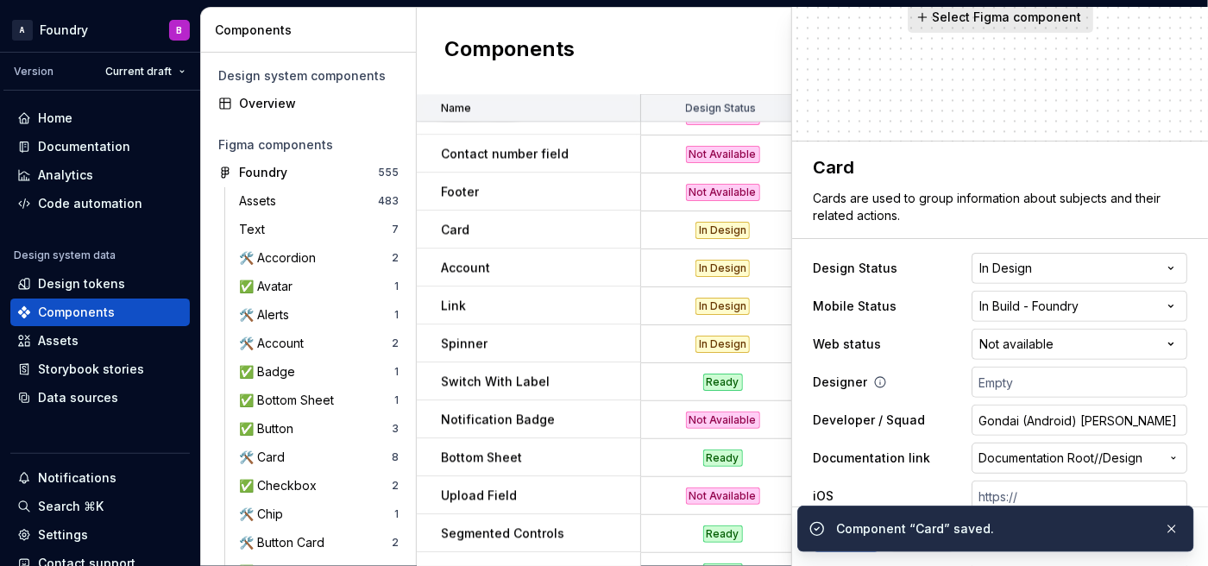 The image size is (1208, 566). Describe the element at coordinates (869, 420) in the screenshot. I see `label: Developer / Squad` at that location.